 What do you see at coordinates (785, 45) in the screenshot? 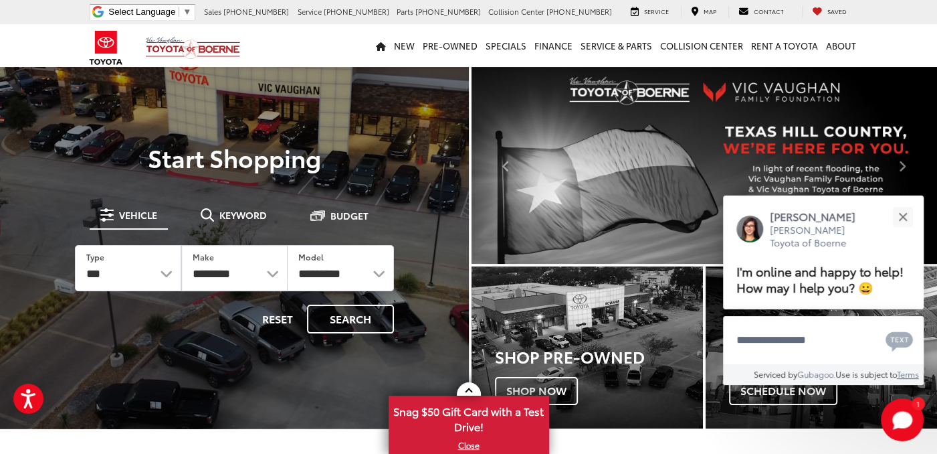
I see `a: Rent a Toyota` at bounding box center [785, 45].